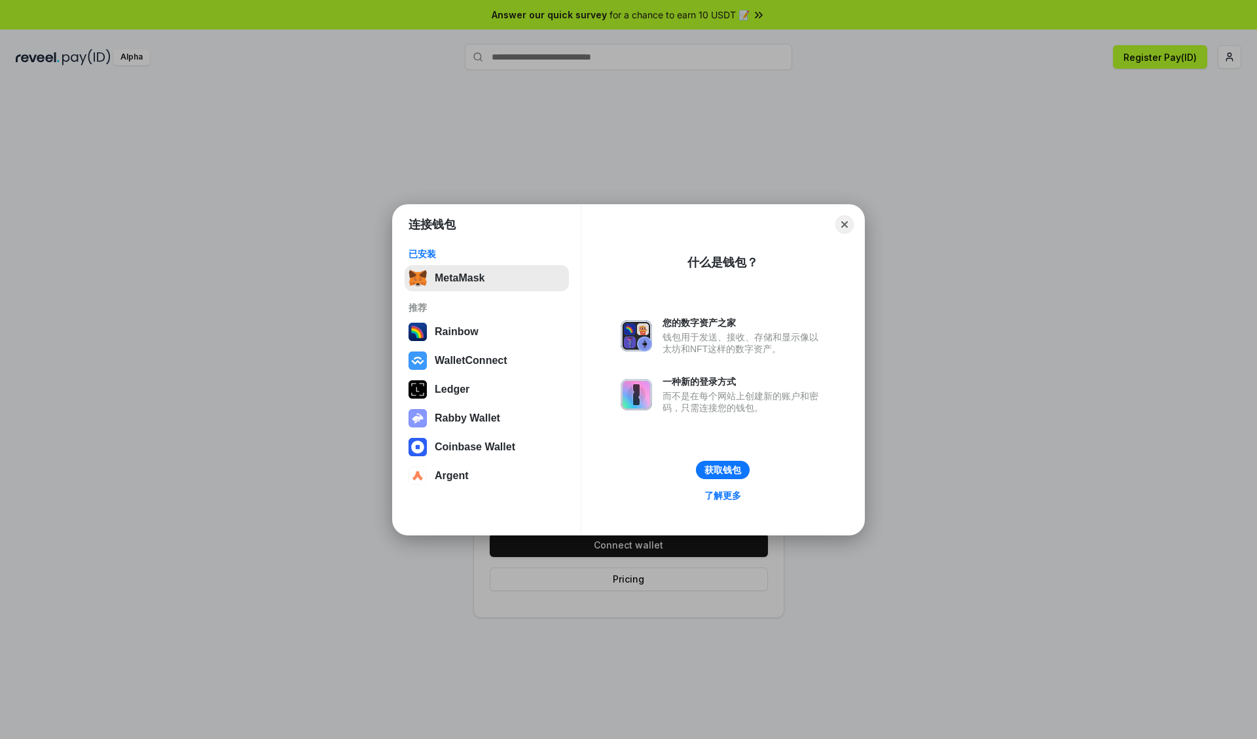  Describe the element at coordinates (486, 447) in the screenshot. I see `button: Coinbase Wallet` at that location.